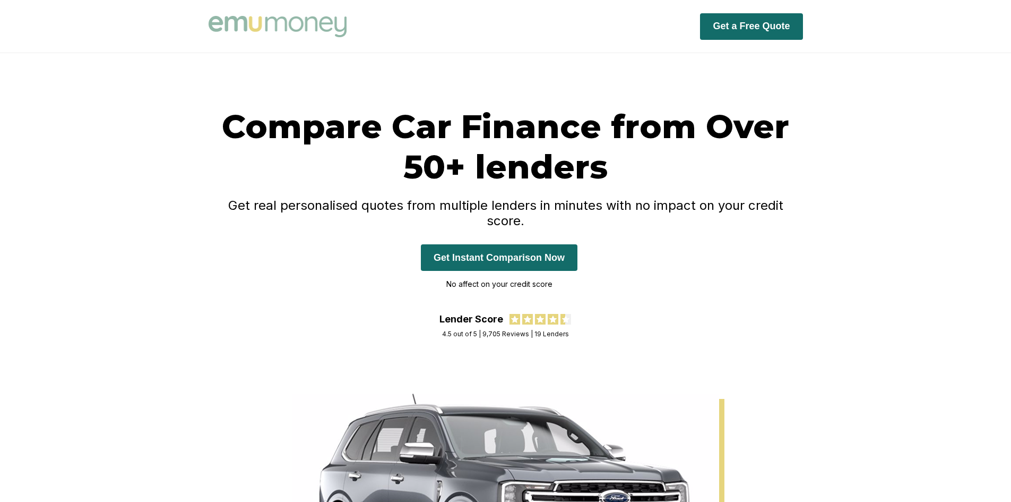 Image resolution: width=1011 pixels, height=502 pixels. I want to click on div: 4.5 out of 5 | 9,705 Reviews | 19 Lenders, so click(505, 333).